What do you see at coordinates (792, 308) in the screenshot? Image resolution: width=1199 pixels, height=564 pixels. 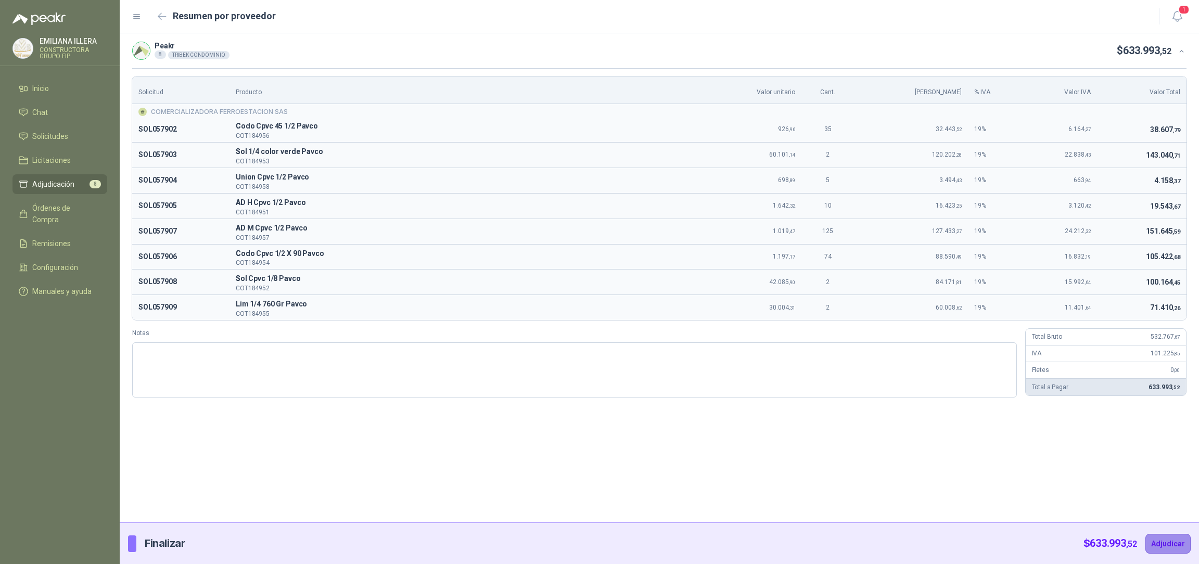 I see `span: ,31` at bounding box center [792, 308].